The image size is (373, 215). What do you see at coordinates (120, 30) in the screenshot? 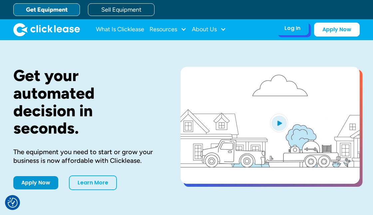
I see `a: What Is Clicklease` at bounding box center [120, 30].